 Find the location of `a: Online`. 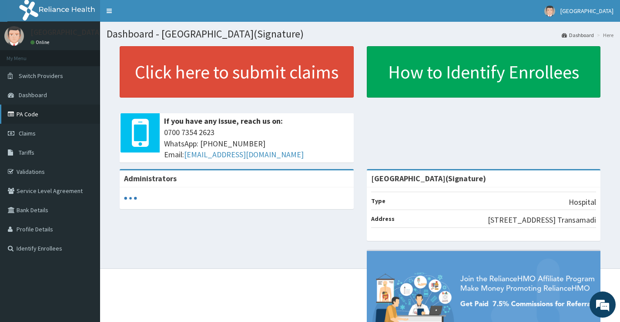

a: Online is located at coordinates (41, 42).